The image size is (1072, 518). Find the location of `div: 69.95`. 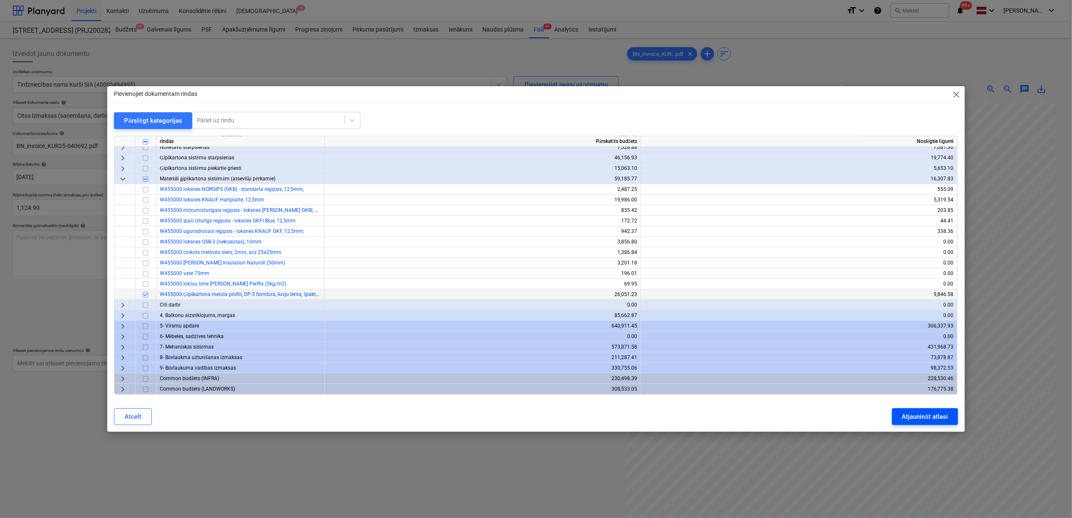

div: 69.95 is located at coordinates (482, 284).